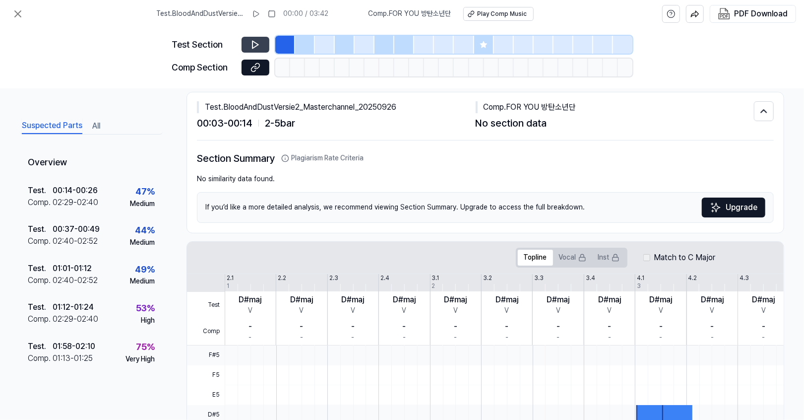 Image resolution: width=804 pixels, height=420 pixels. What do you see at coordinates (282, 278) in the screenshot?
I see `div: 2.2` at bounding box center [282, 278].